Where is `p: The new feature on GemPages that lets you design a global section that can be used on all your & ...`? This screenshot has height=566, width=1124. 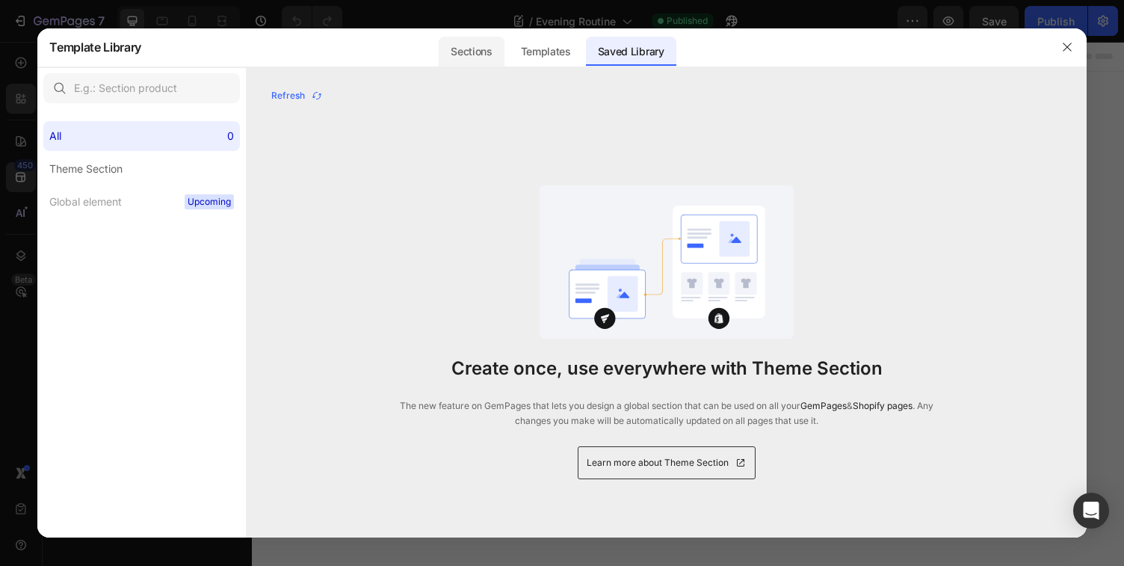
p: The new feature on GemPages that lets you design a global section that can be used on all your & ... is located at coordinates (667, 413).